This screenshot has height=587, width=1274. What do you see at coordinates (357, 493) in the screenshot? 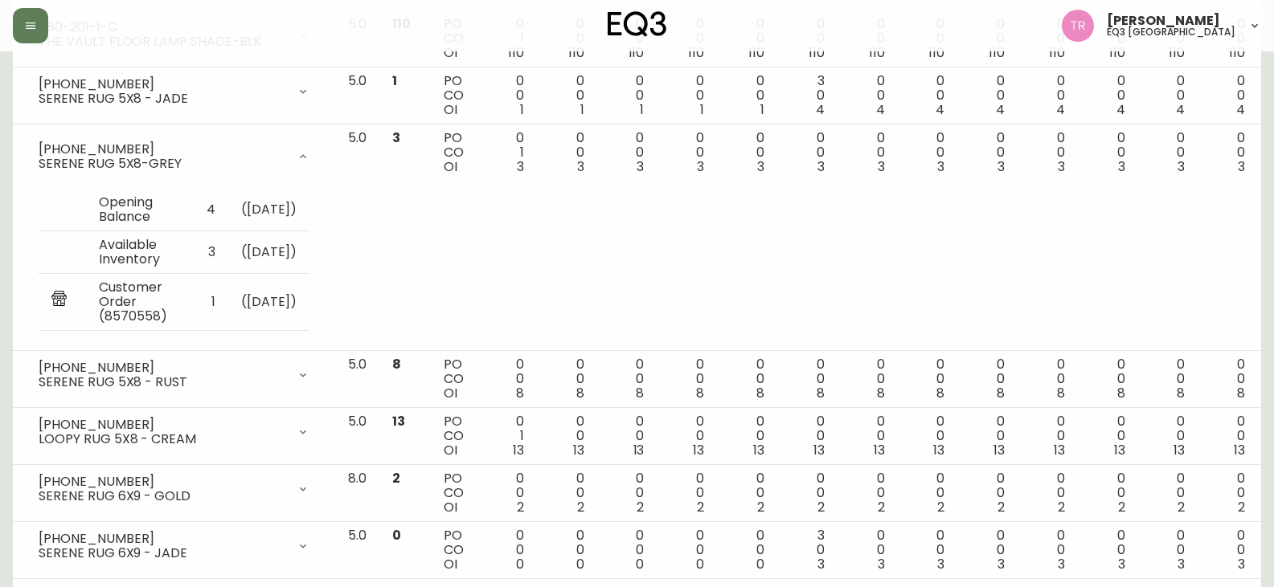
I see `td: 8.0` at bounding box center [357, 493].